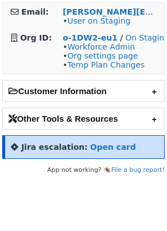 The height and width of the screenshot is (231, 167). What do you see at coordinates (99, 21) in the screenshot?
I see `a: User on Staging` at bounding box center [99, 21].